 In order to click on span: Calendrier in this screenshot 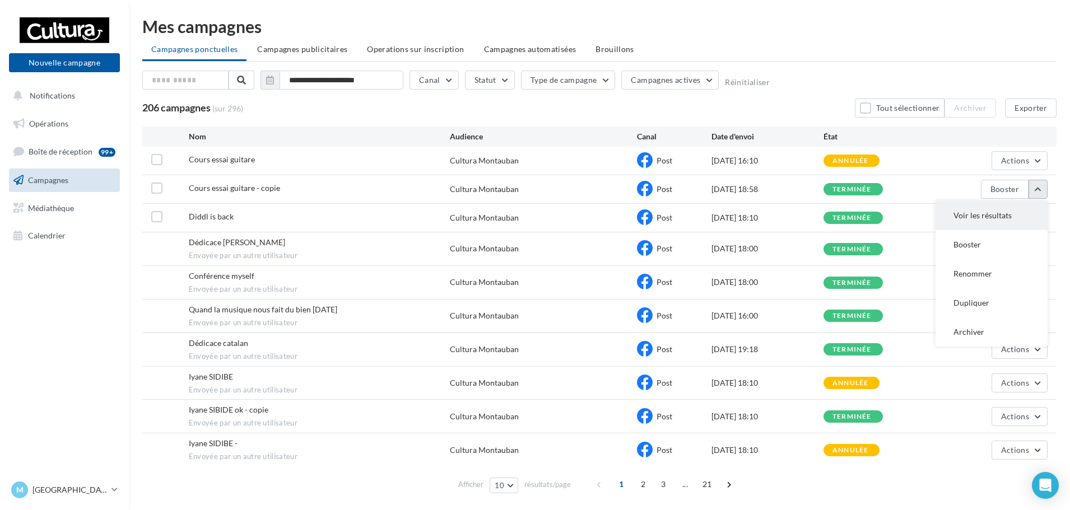, I will do `click(47, 235)`.